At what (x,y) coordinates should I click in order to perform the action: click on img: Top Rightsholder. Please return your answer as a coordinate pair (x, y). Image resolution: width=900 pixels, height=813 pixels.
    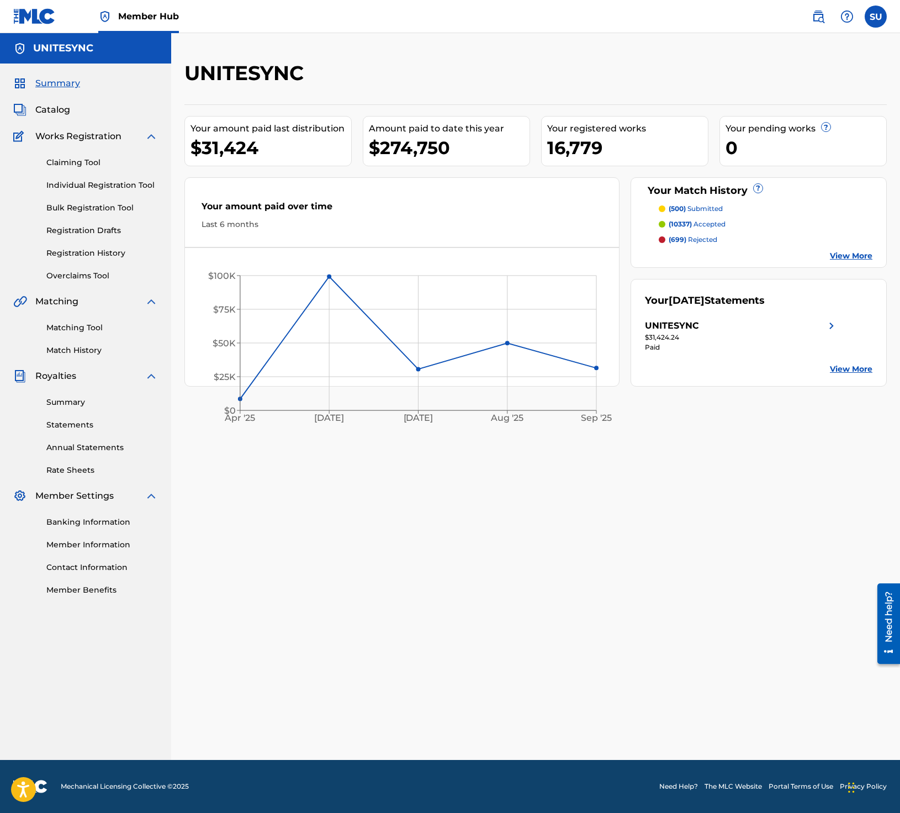
    Looking at the image, I should click on (105, 17).